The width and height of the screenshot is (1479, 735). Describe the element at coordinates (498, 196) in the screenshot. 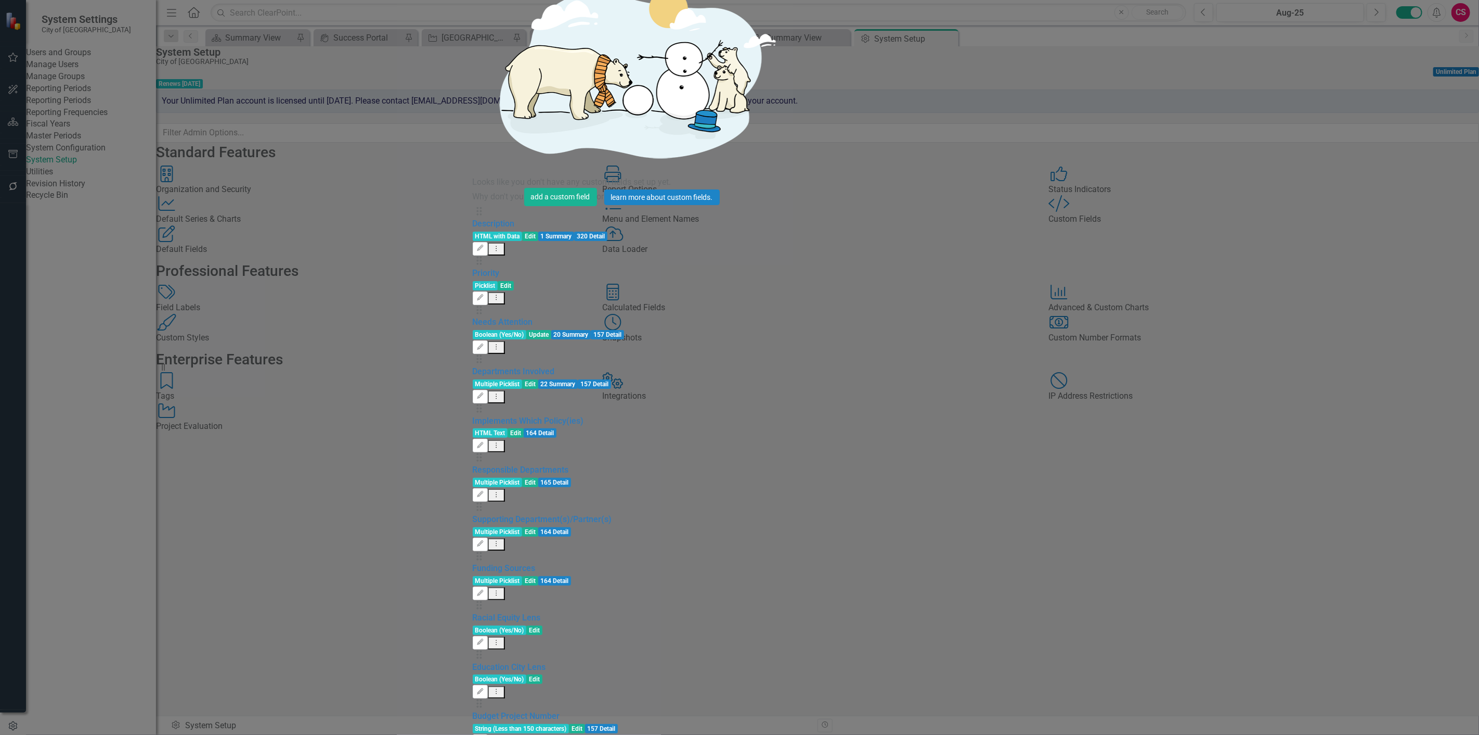

I see `span: Why don't you` at that location.